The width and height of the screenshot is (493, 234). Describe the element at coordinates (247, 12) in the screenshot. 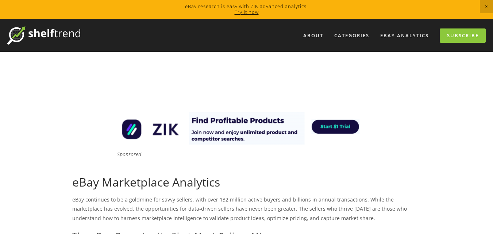

I see `a: Try it now` at that location.